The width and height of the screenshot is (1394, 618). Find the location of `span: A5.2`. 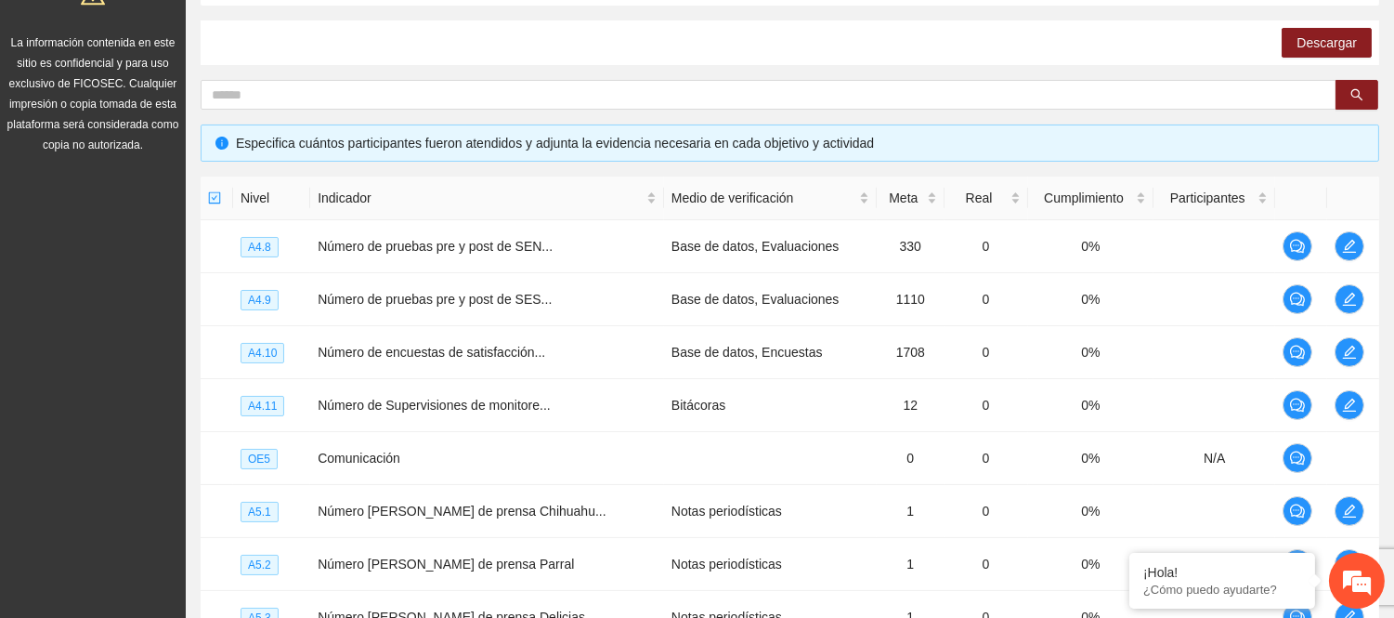

span: A5.2 is located at coordinates (259, 565).